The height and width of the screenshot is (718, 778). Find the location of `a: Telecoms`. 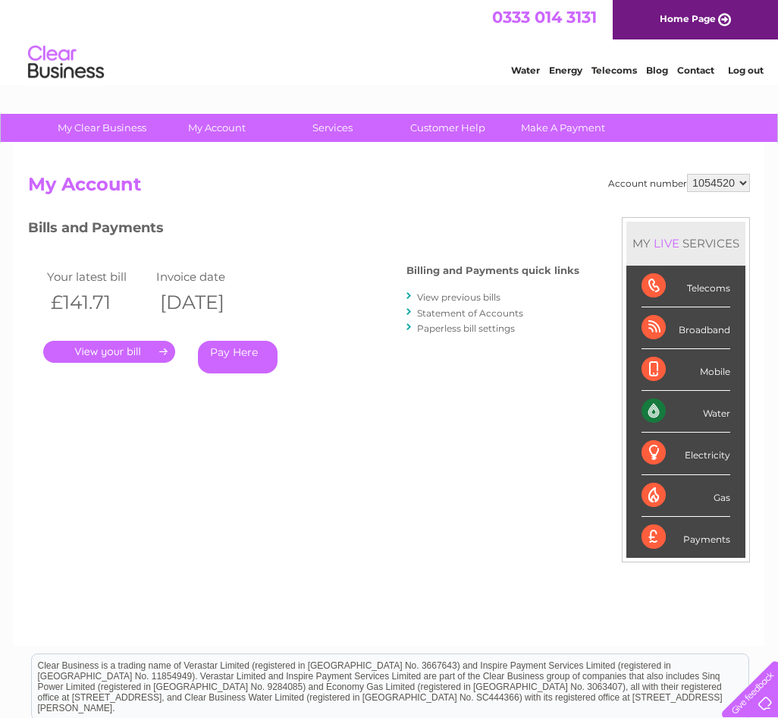

a: Telecoms is located at coordinates (615, 70).